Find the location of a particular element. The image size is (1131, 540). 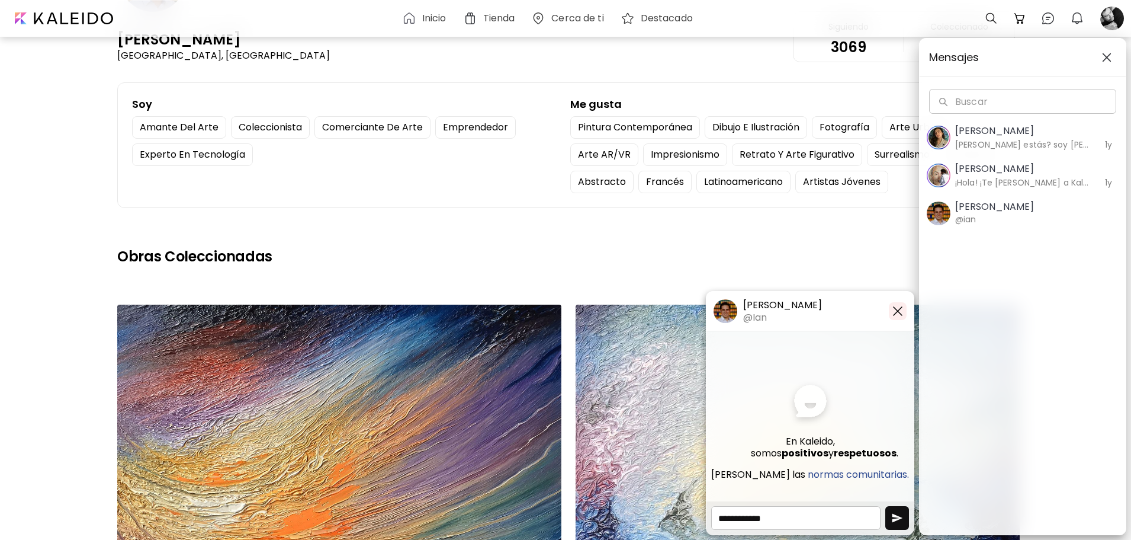

button: chat.message.sendMessage is located at coordinates (897, 518).